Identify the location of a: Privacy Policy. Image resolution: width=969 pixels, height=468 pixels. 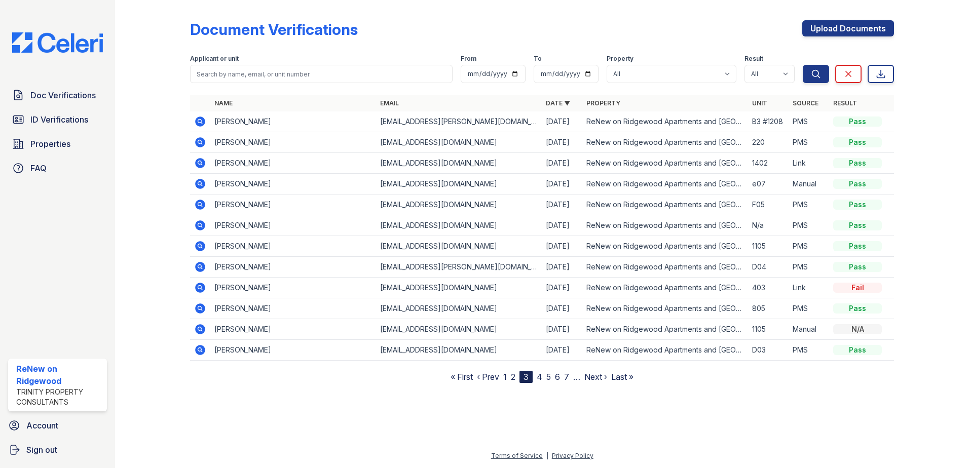
(573, 456).